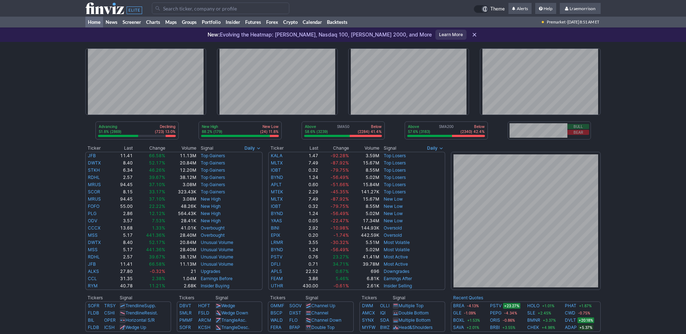  Describe the element at coordinates (369, 313) in the screenshot. I see `a: AMCX` at that location.